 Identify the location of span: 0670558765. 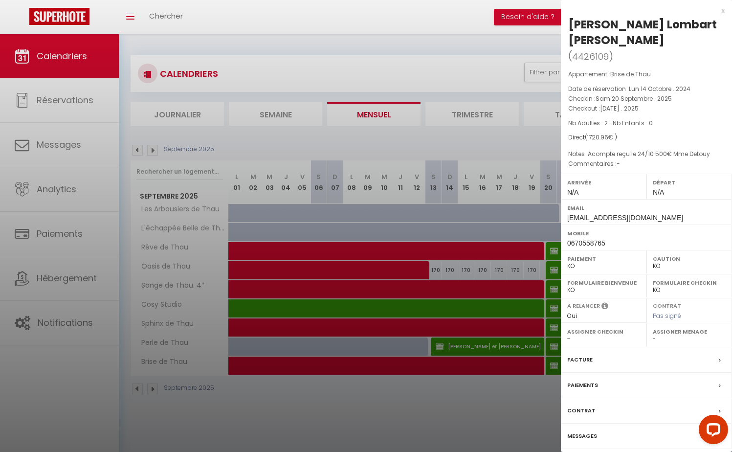
(586, 243).